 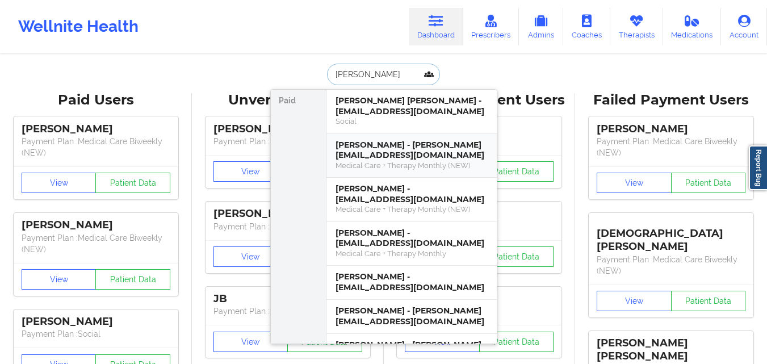 I want to click on div: Medical Care + Therapy Monthly, so click(x=412, y=253).